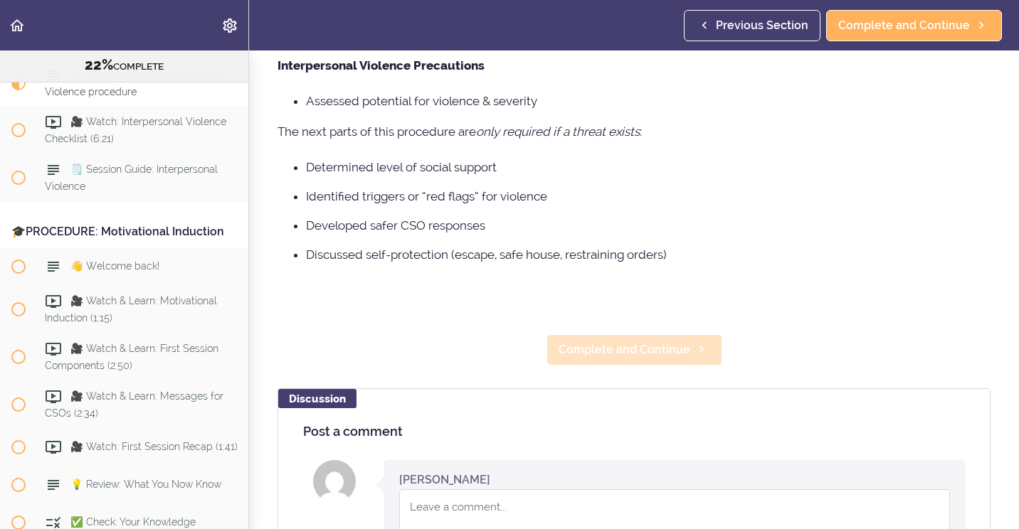 This screenshot has height=529, width=1019. Describe the element at coordinates (634, 432) in the screenshot. I see `h4: Post a comment` at that location.